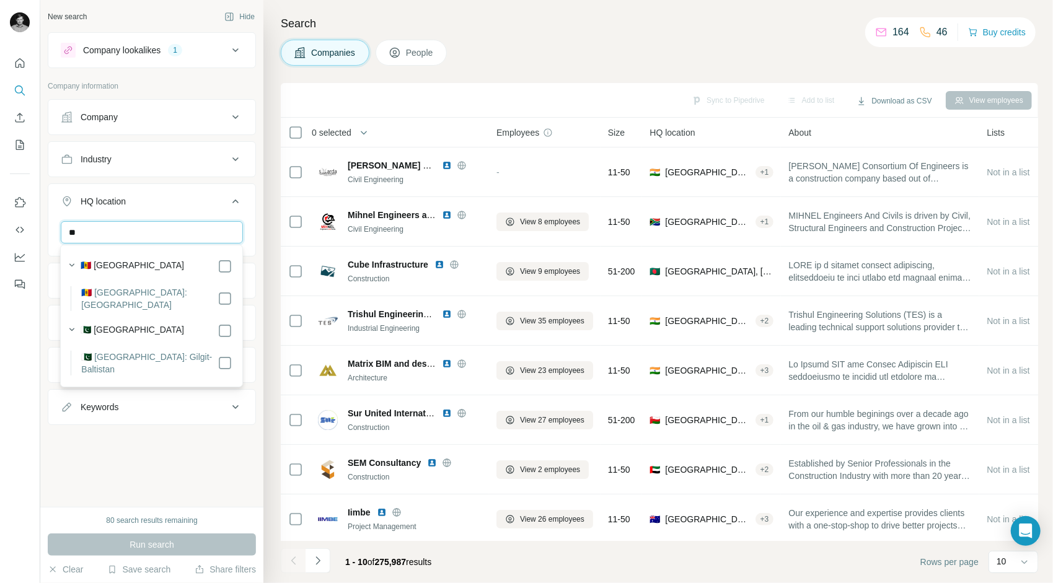 This screenshot has height=583, width=1053. What do you see at coordinates (99, 407) in the screenshot?
I see `div: Keywords` at bounding box center [99, 407].